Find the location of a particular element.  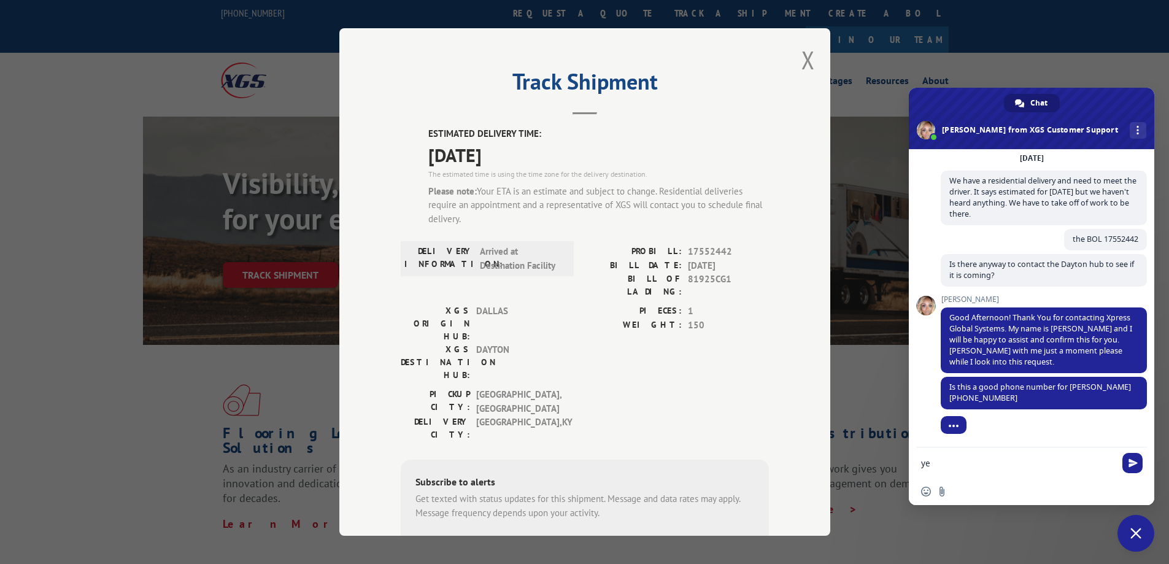

a: Chat is located at coordinates (1031, 103).